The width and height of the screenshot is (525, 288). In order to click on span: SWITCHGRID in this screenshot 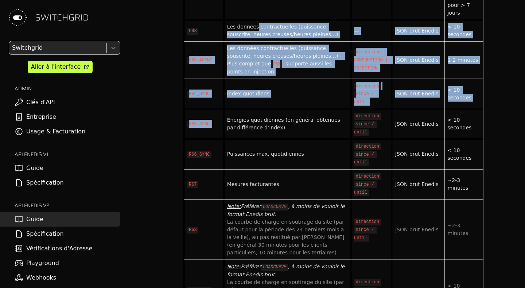, I will do `click(62, 18)`.